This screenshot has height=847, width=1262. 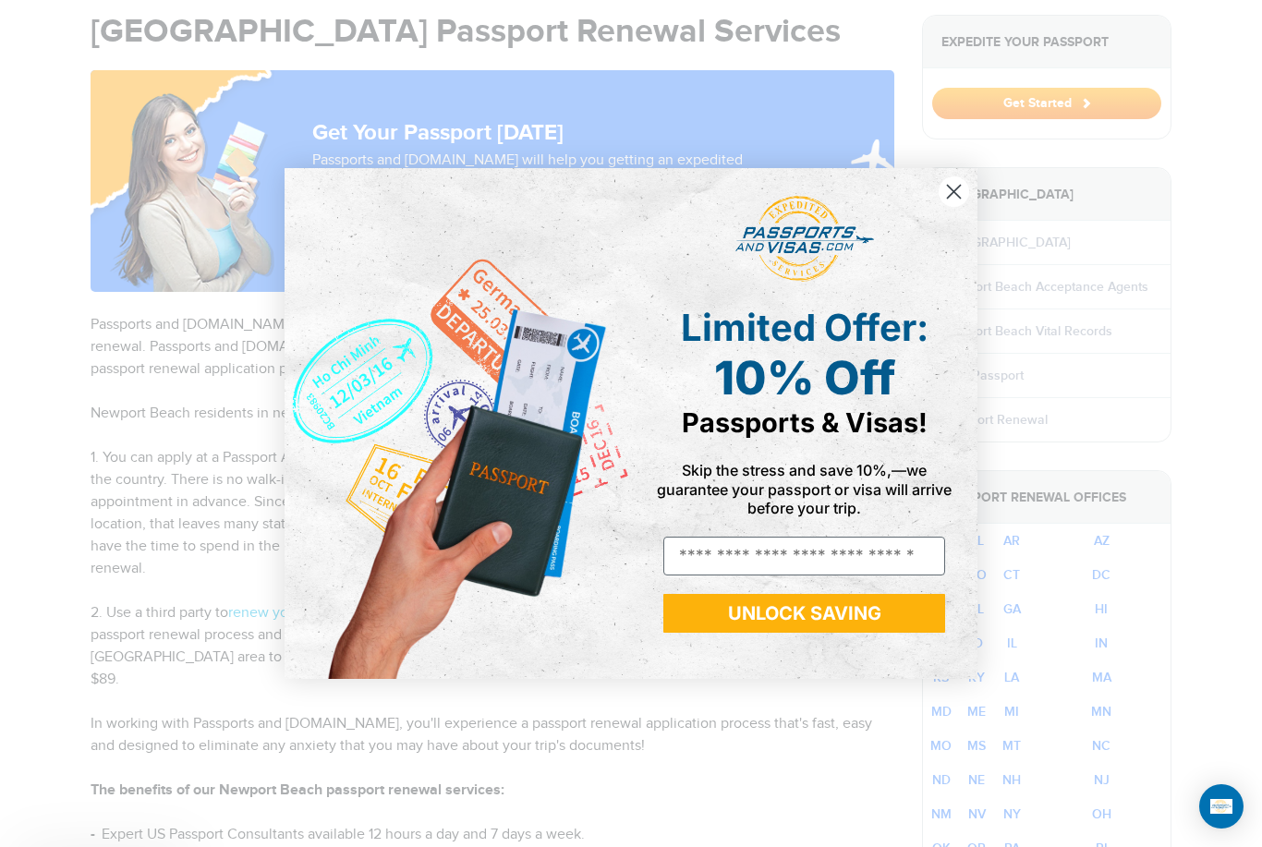 I want to click on button: Close dialog, so click(x=954, y=191).